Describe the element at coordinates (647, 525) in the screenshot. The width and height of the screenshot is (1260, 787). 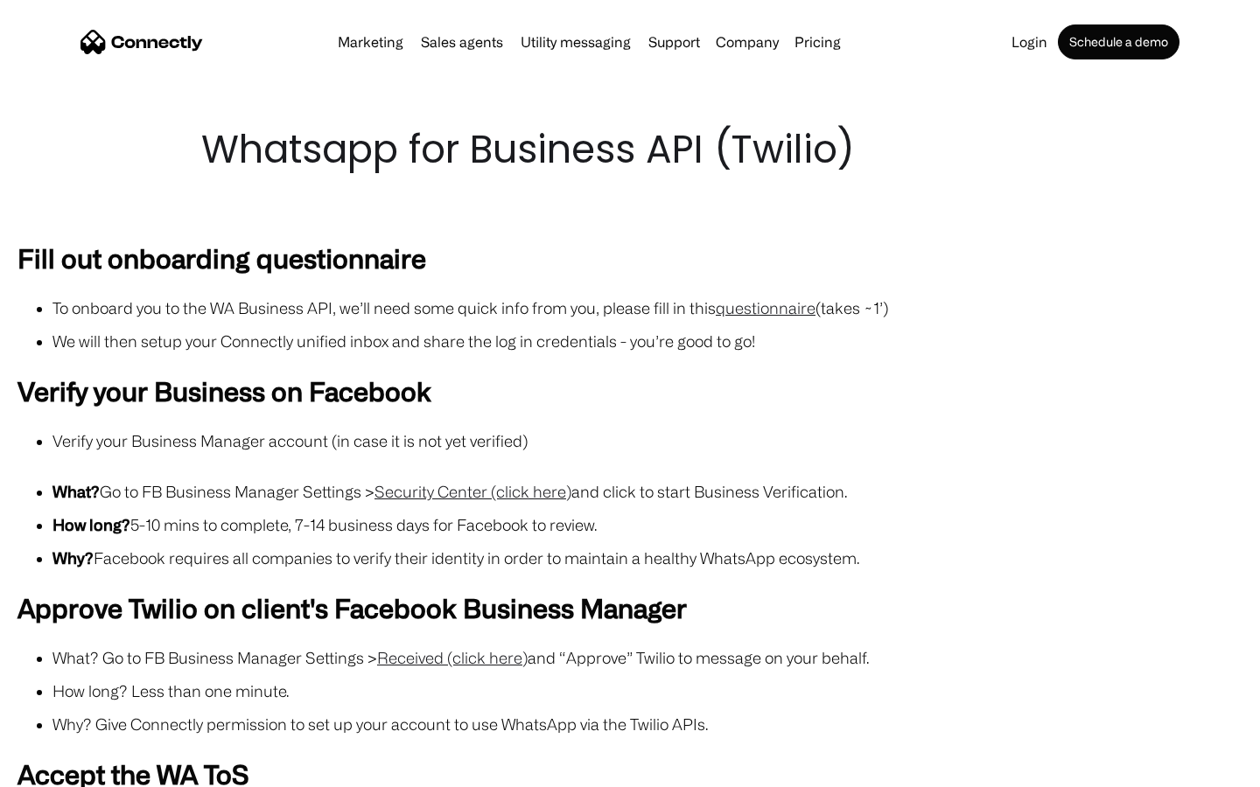
I see `li: 5-10 mins to complete, 7-14 business days for Facebook to review.` at that location.